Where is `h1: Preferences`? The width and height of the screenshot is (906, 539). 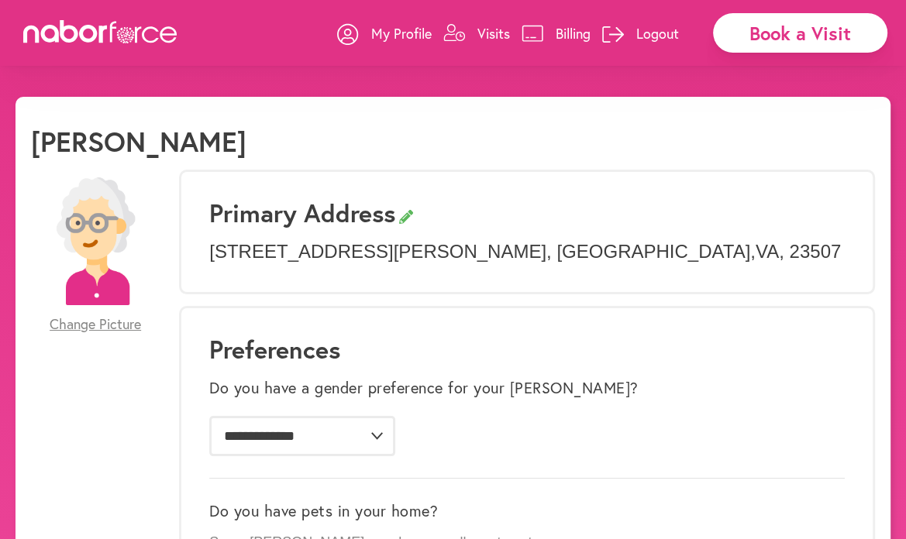
h1: Preferences is located at coordinates (527, 349).